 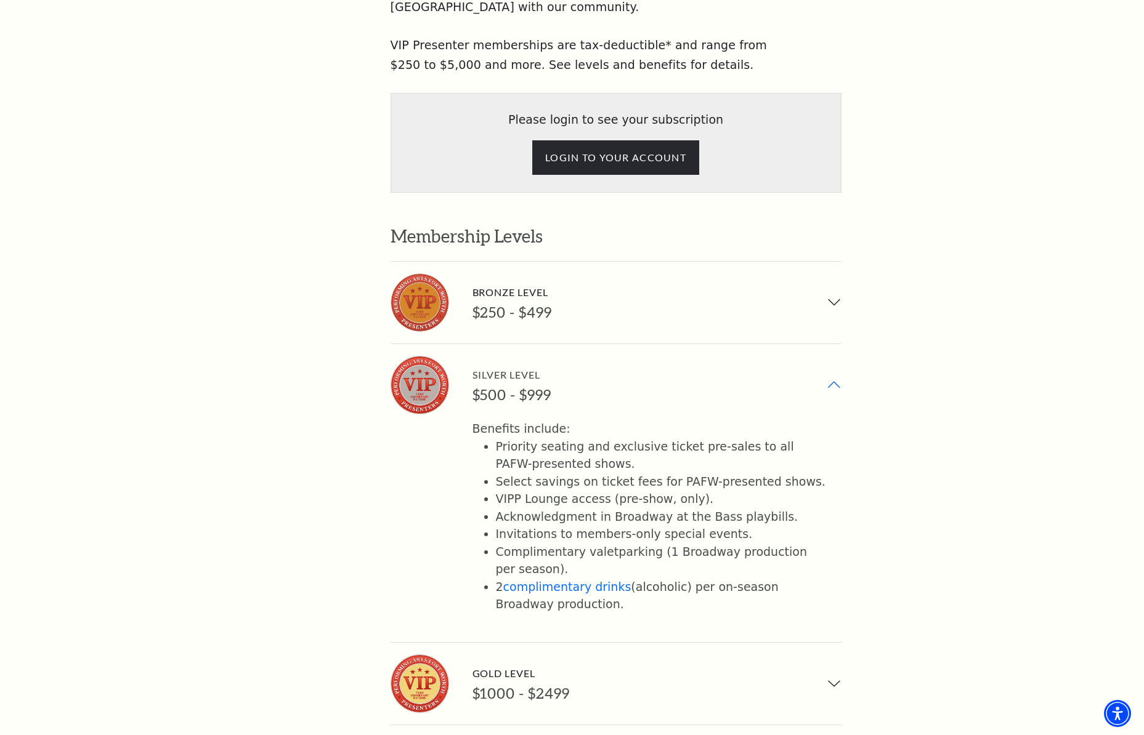 What do you see at coordinates (616, 385) in the screenshot?
I see `button: Silver Level Silver Level $500 - $999` at bounding box center [616, 385].